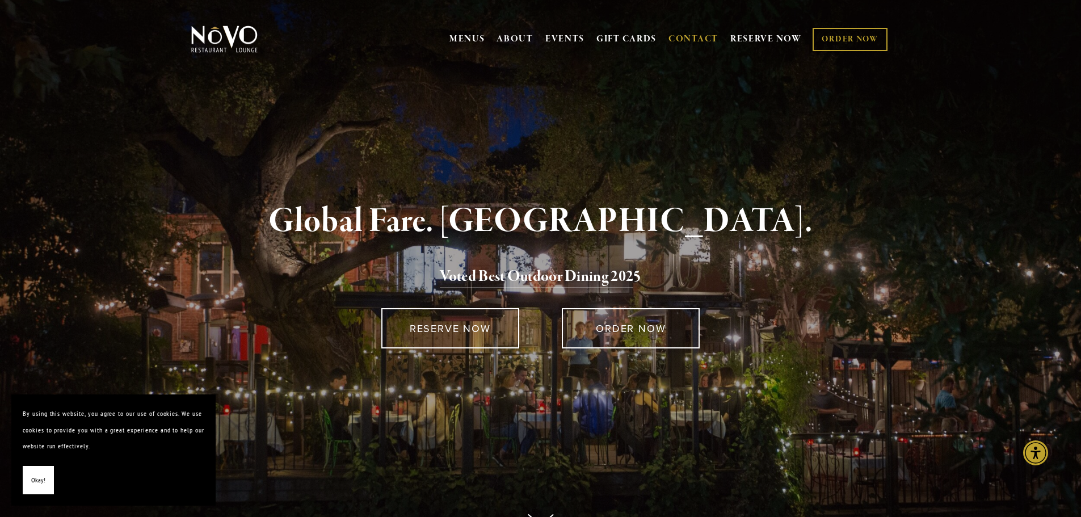 The image size is (1081, 517). Describe the element at coordinates (114, 430) in the screenshot. I see `p: By using this website, you agree to our use of cookies. We use cookies to provide you with a grea...` at that location.